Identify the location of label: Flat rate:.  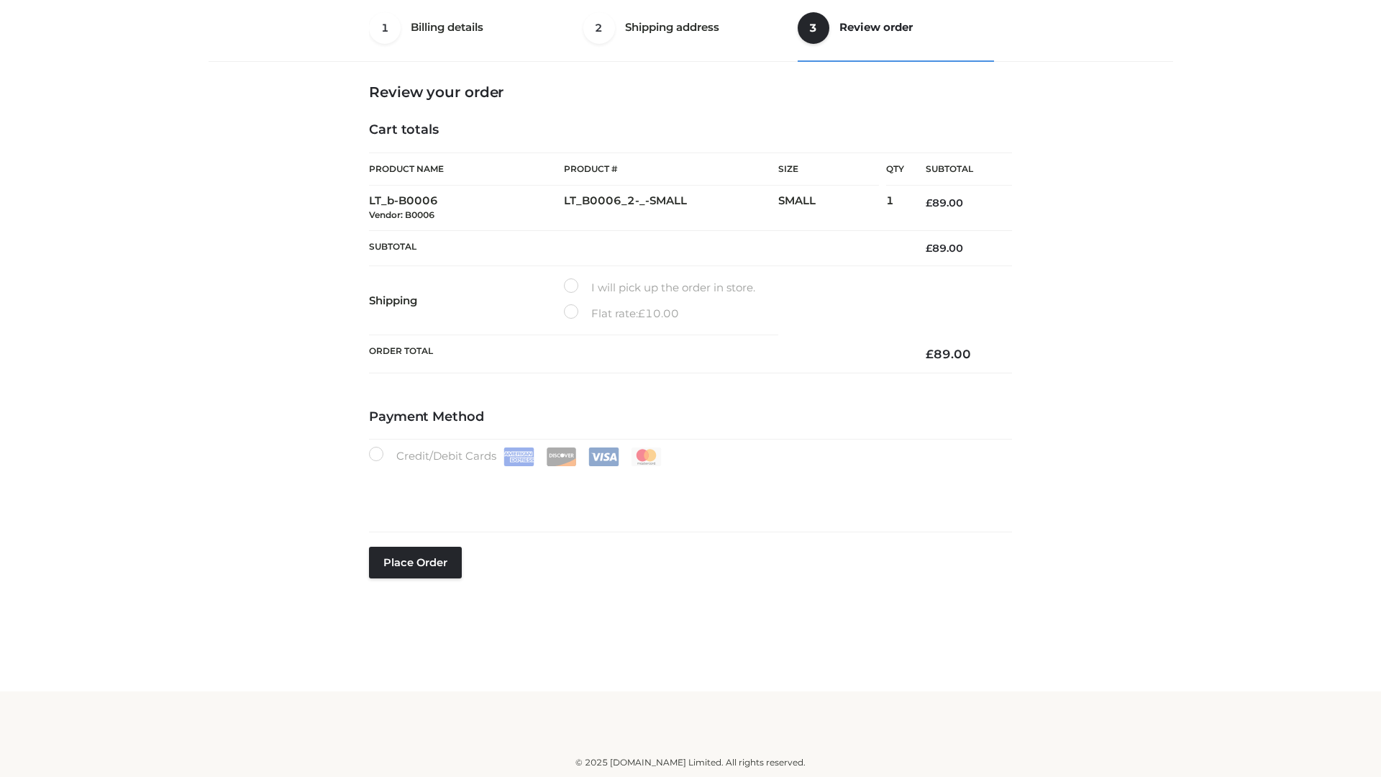
(622, 314).